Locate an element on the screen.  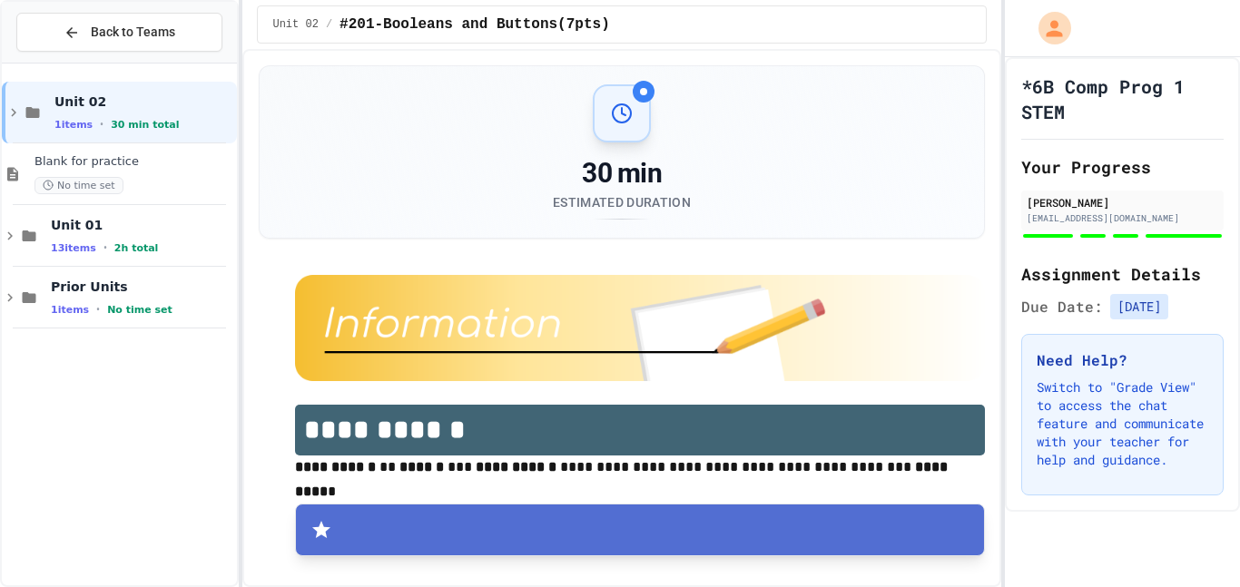
span: Unit 01 is located at coordinates (142, 225).